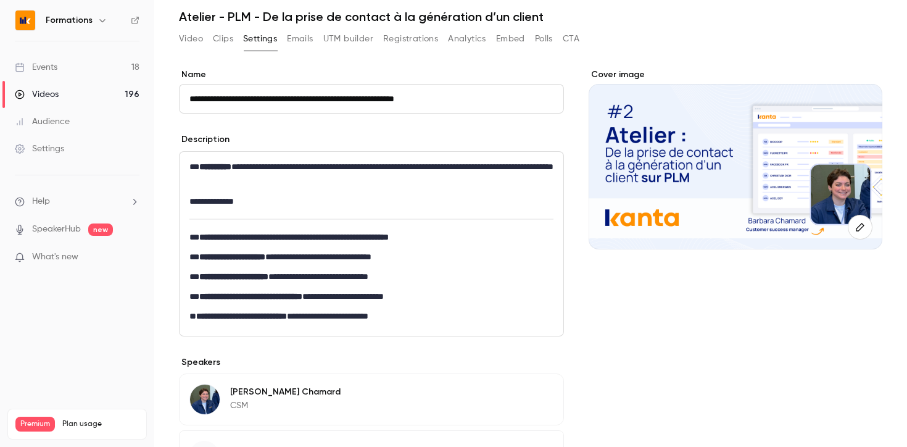 Image resolution: width=907 pixels, height=447 pixels. I want to click on span: Plan usage, so click(101, 424).